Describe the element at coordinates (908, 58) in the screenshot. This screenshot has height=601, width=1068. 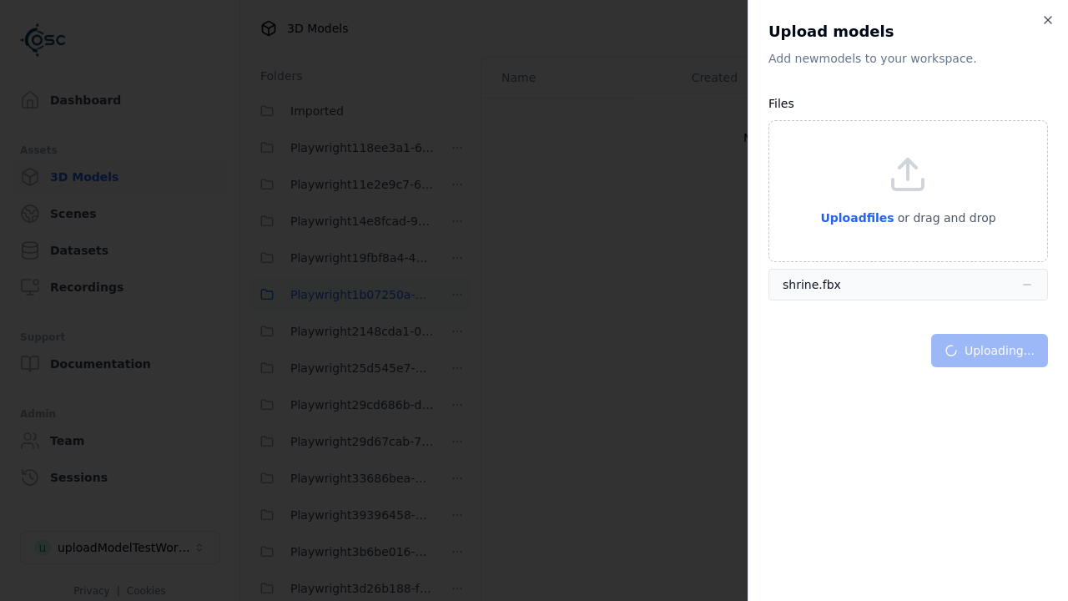
I see `p: Add new model s to your workspace.` at that location.